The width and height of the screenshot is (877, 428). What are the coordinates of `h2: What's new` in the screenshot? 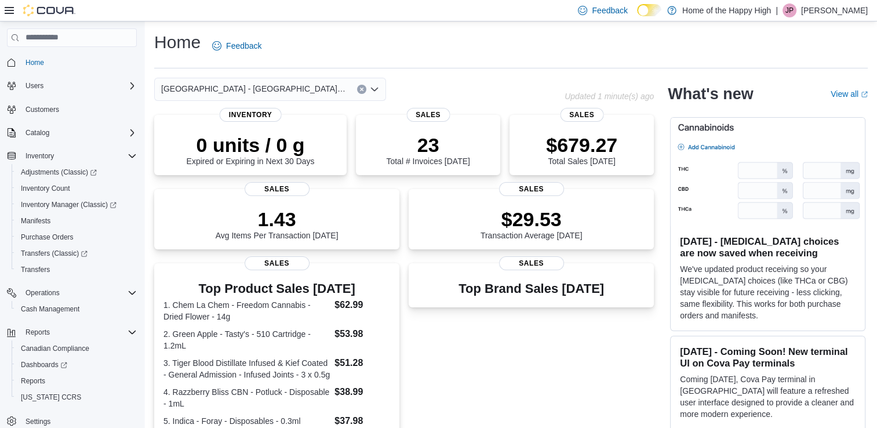 It's located at (710, 94).